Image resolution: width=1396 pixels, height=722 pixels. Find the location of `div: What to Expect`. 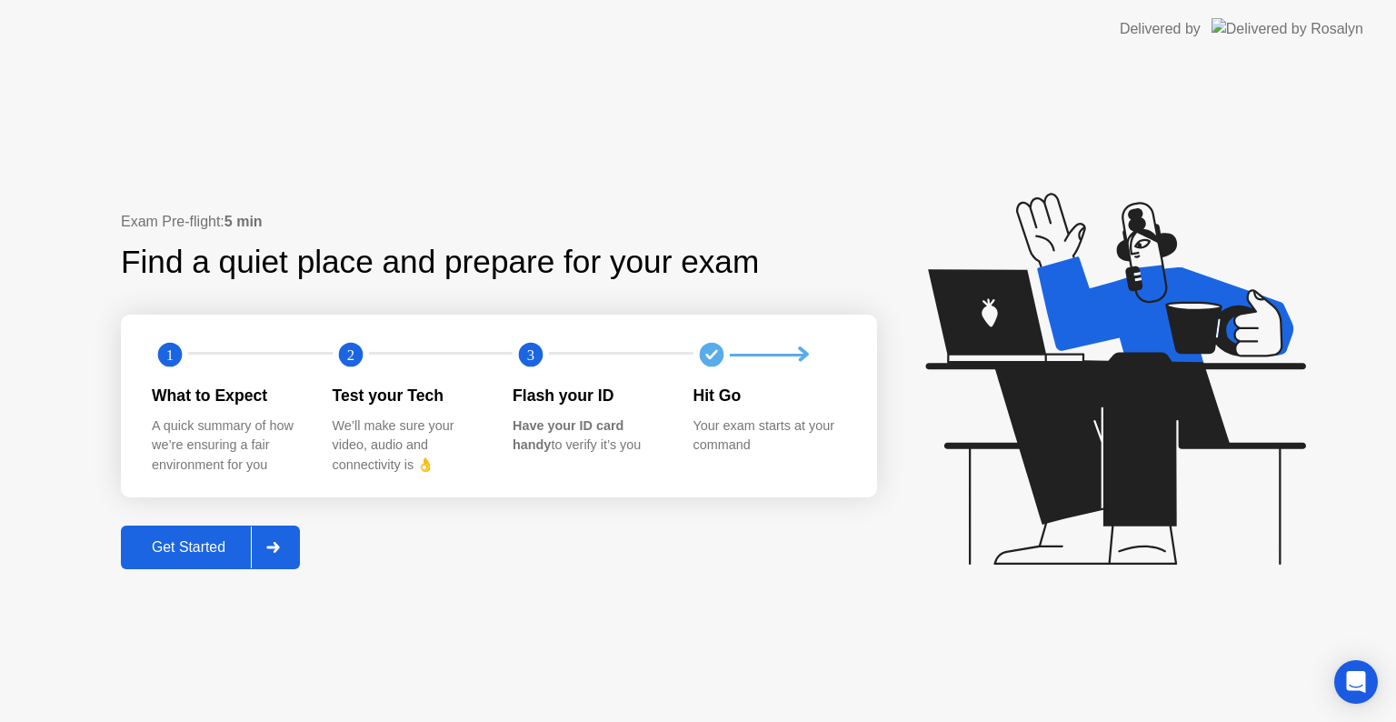

div: What to Expect is located at coordinates (227, 395).